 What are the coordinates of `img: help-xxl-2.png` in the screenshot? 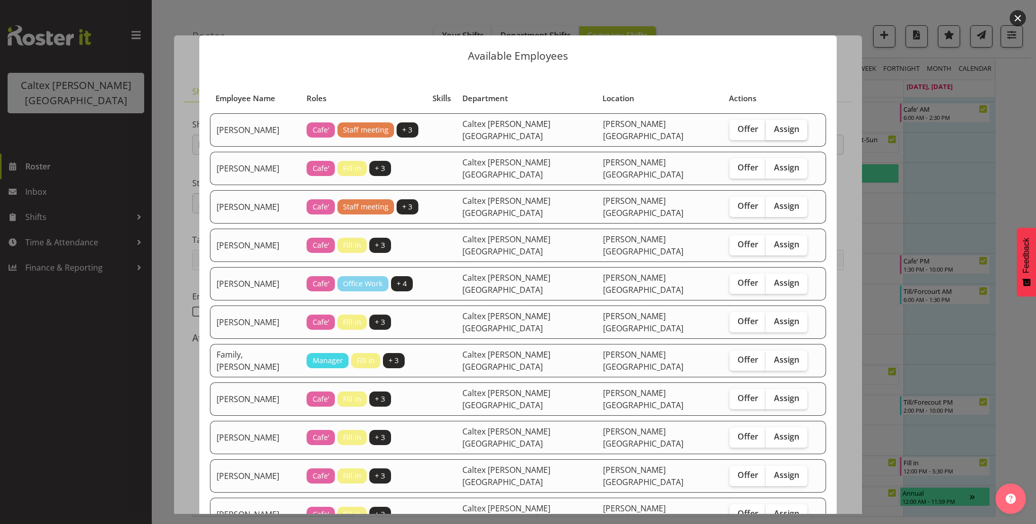 It's located at (1010, 499).